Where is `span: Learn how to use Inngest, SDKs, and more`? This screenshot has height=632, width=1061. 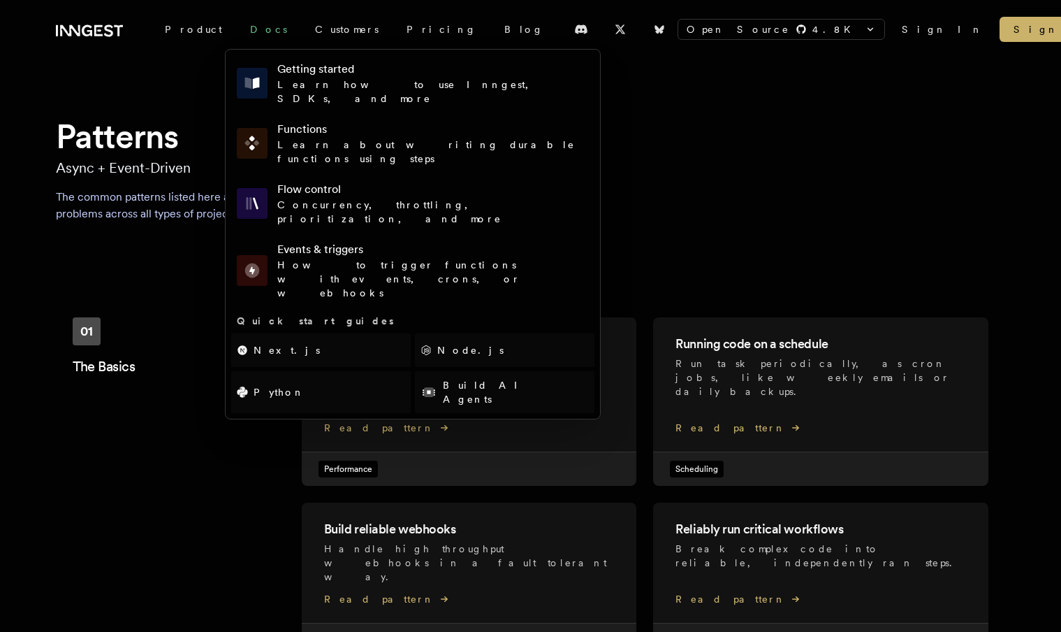 span: Learn how to use Inngest, SDKs, and more is located at coordinates (409, 92).